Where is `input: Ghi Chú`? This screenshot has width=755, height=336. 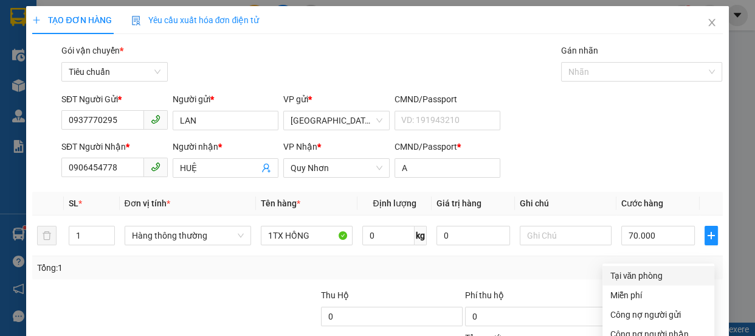 input: Ghi Chú is located at coordinates (565, 235).